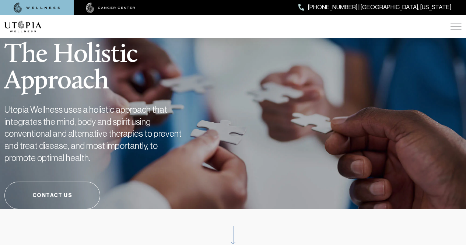  What do you see at coordinates (110, 8) in the screenshot?
I see `img: cancer center` at bounding box center [110, 8].